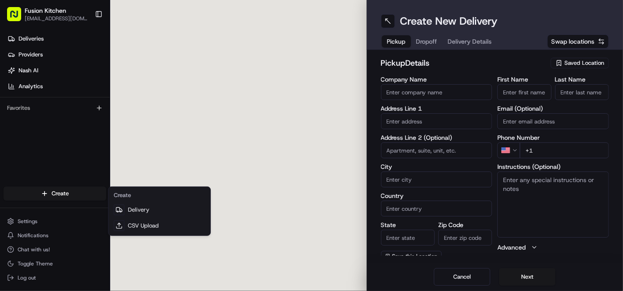 The image size is (623, 291). I want to click on span: Create, so click(60, 193).